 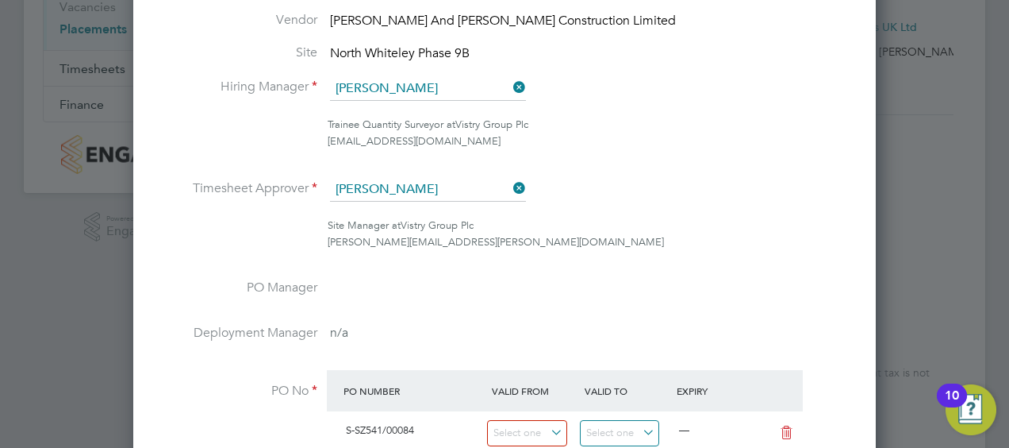 What do you see at coordinates (238, 20) in the screenshot?
I see `label: Vendor` at bounding box center [238, 20].